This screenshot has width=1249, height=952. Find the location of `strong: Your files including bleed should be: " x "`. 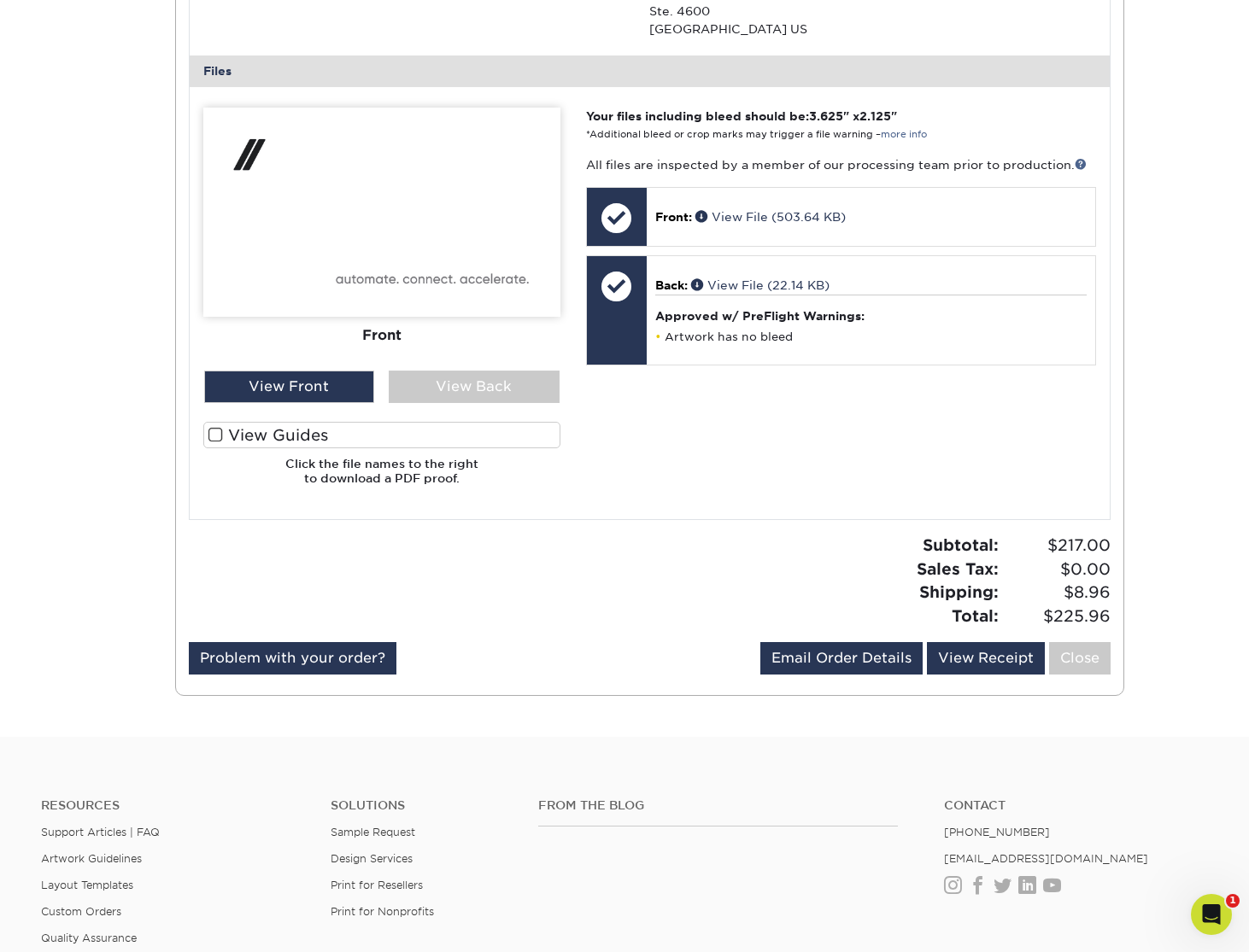

strong: Your files including bleed should be: " x " is located at coordinates (741, 117).